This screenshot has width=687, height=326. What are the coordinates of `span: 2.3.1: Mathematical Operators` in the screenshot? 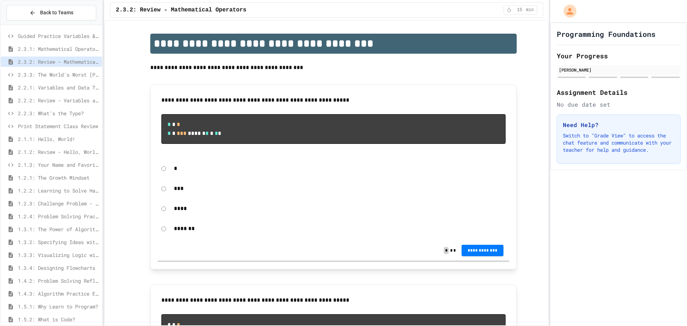 It's located at (58, 49).